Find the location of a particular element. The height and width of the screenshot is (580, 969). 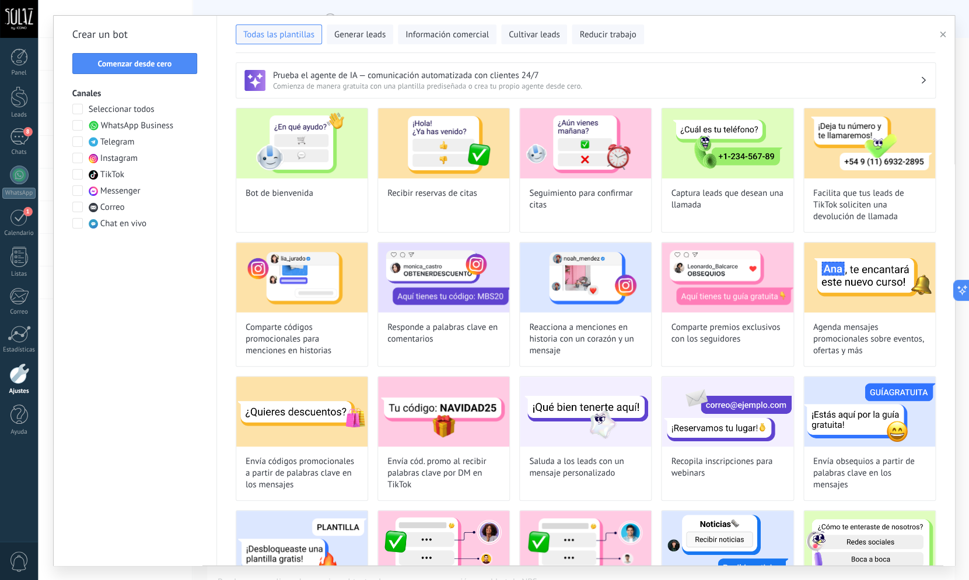

span: Envía obsequios a partir de palabras clave en los mensajes is located at coordinates (869, 473).